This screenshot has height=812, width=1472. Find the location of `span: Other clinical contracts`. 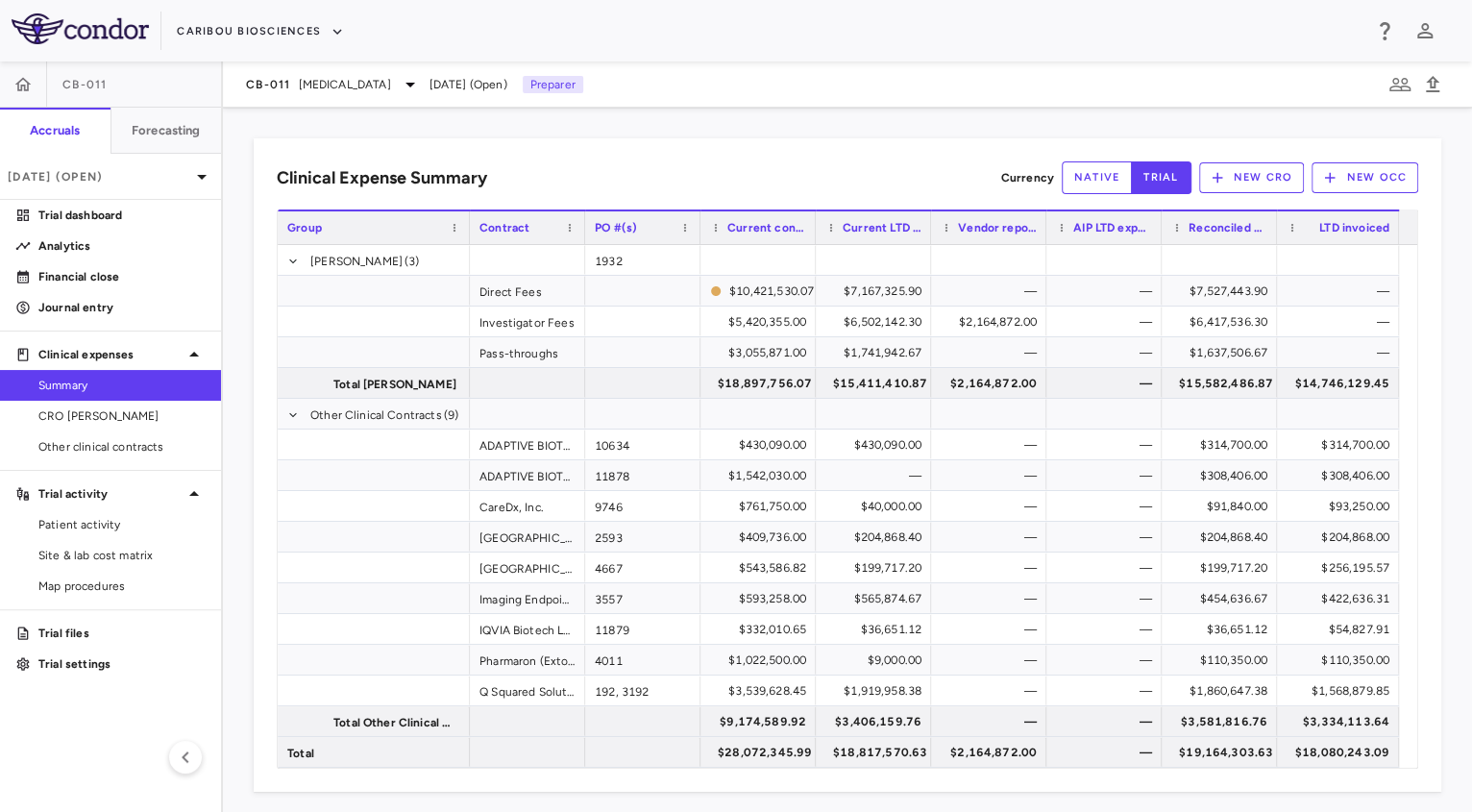

span: Other clinical contracts is located at coordinates (122, 447).